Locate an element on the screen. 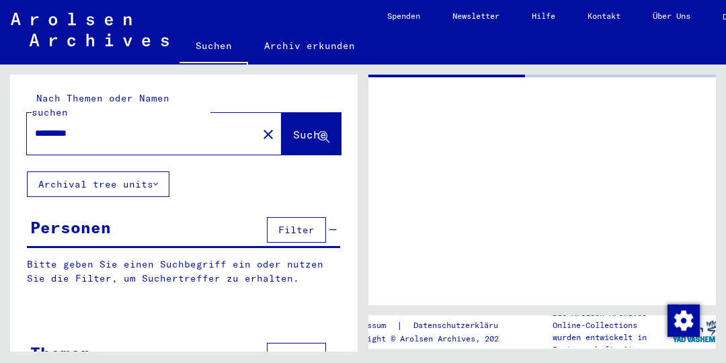 Image resolution: width=726 pixels, height=363 pixels. img: Arolsen_neg.svg is located at coordinates (89, 30).